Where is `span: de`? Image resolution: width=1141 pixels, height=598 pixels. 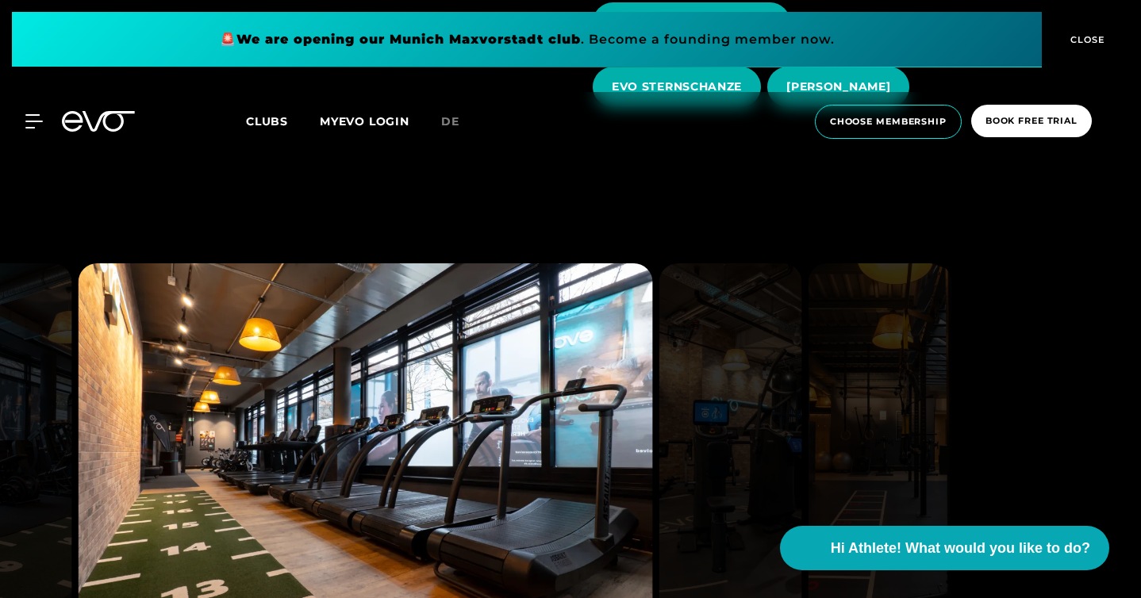
span: de is located at coordinates (450, 121).